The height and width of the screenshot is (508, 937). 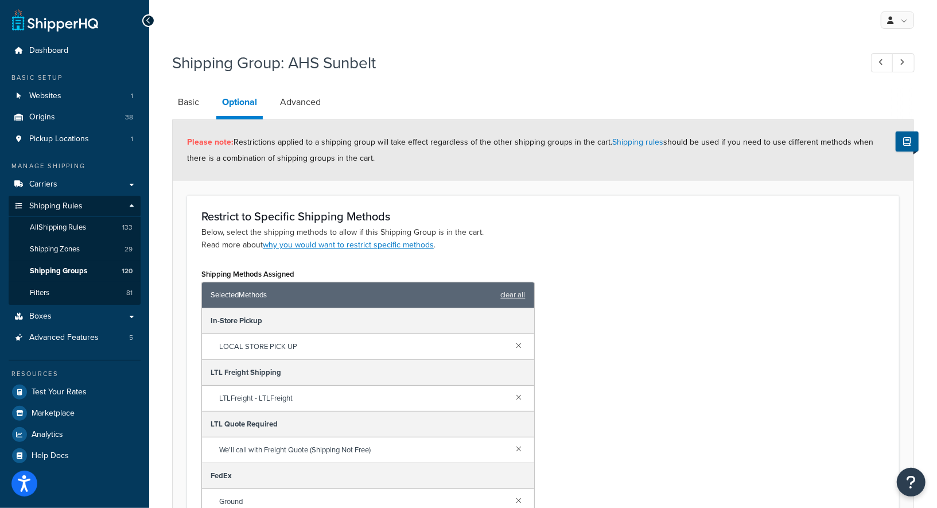 I want to click on a: Origins38, so click(x=75, y=117).